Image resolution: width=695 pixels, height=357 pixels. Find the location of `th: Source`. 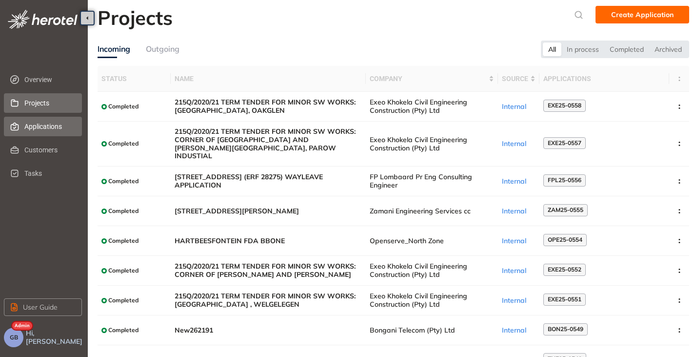

th: Source is located at coordinates (519, 79).